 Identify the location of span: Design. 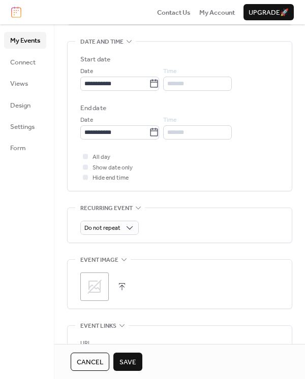
(20, 106).